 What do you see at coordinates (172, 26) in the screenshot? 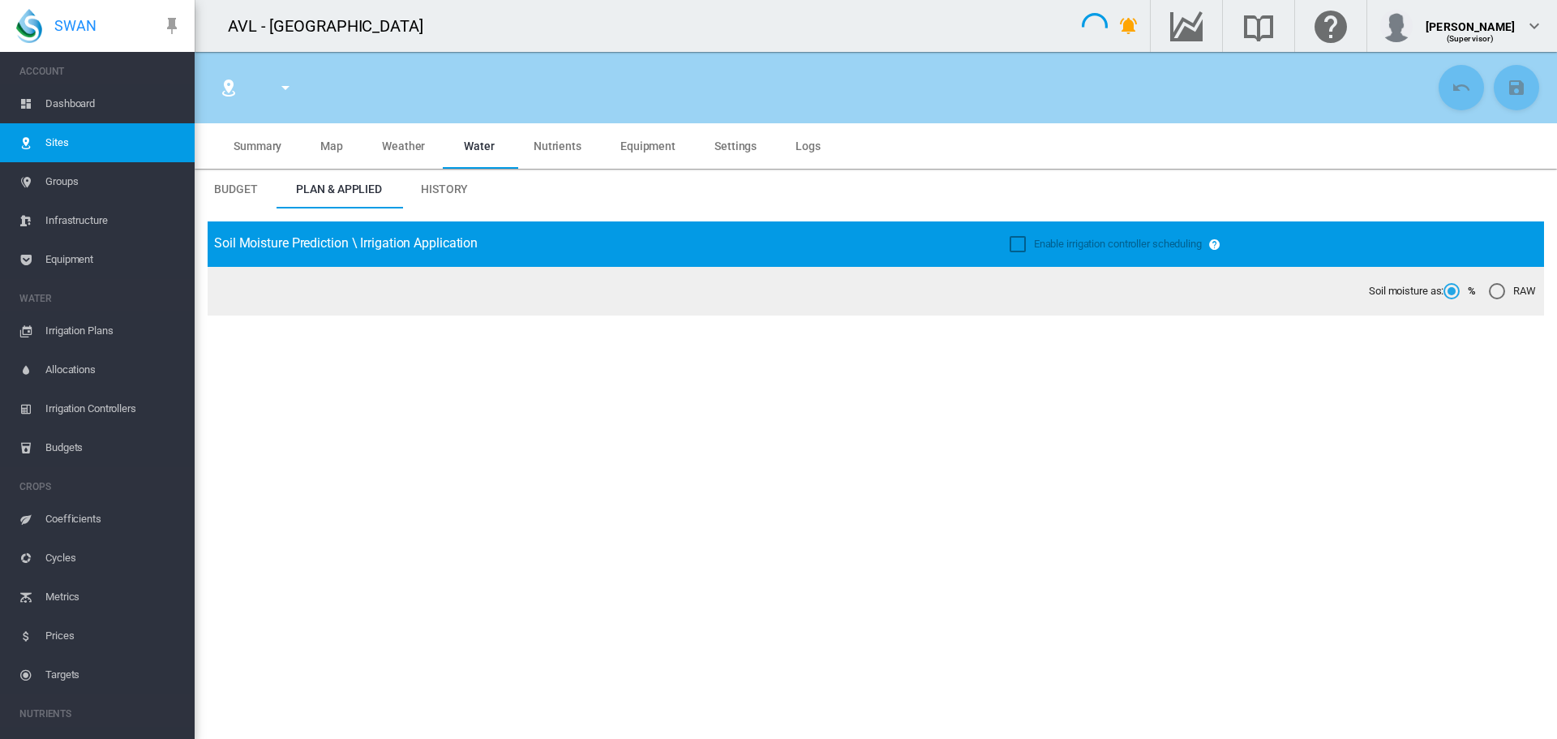
I see `md-icon: icon-pin` at bounding box center [172, 26].